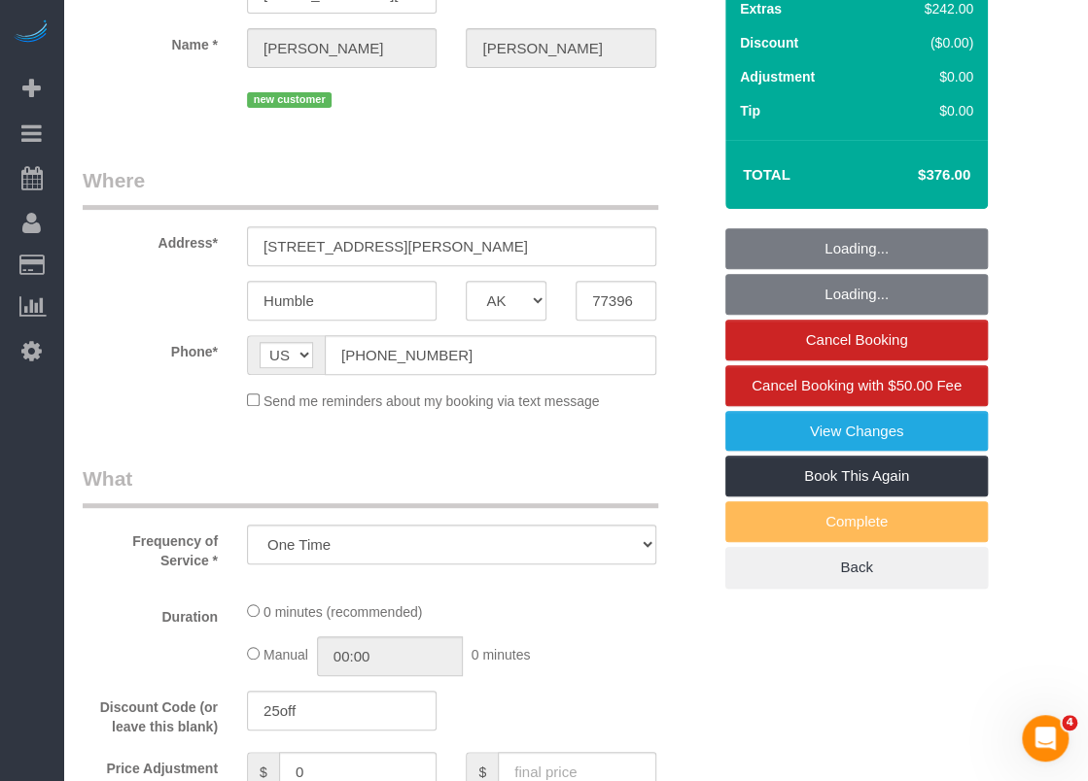 The width and height of the screenshot is (1088, 781). I want to click on a: View Changes, so click(856, 432).